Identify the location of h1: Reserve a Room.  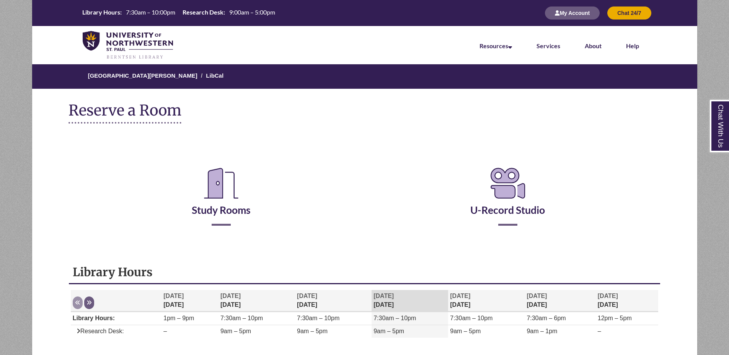
(125, 113).